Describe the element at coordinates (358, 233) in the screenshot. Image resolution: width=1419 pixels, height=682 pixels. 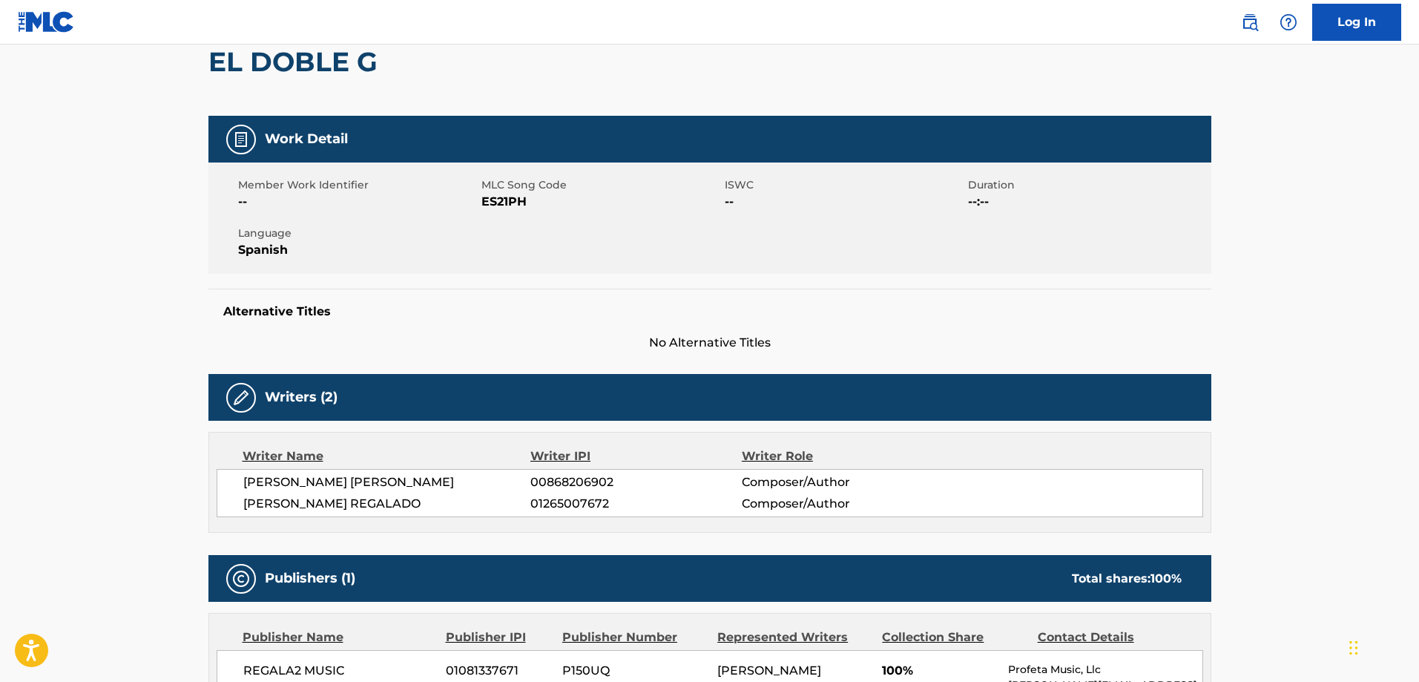
I see `span: Language` at that location.